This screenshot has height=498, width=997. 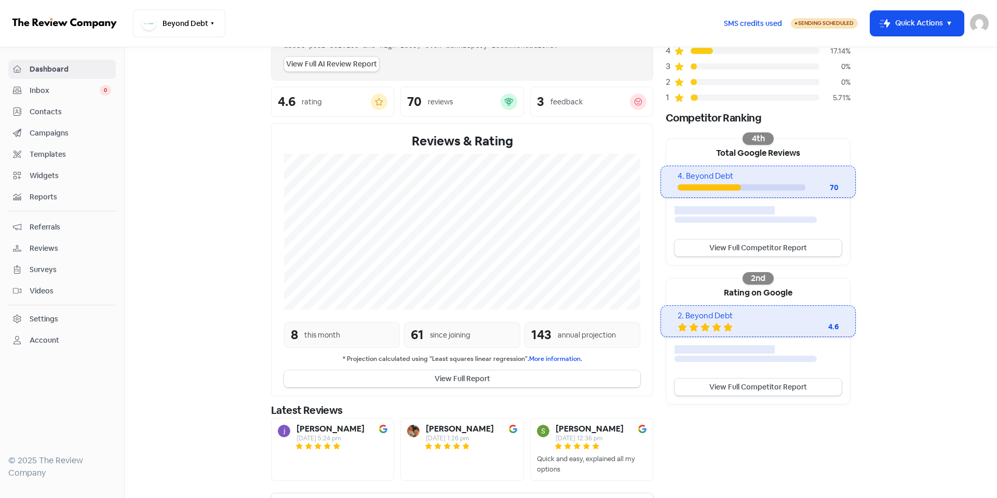 What do you see at coordinates (62, 467) in the screenshot?
I see `div: © 2025 The Review Company` at bounding box center [62, 467].